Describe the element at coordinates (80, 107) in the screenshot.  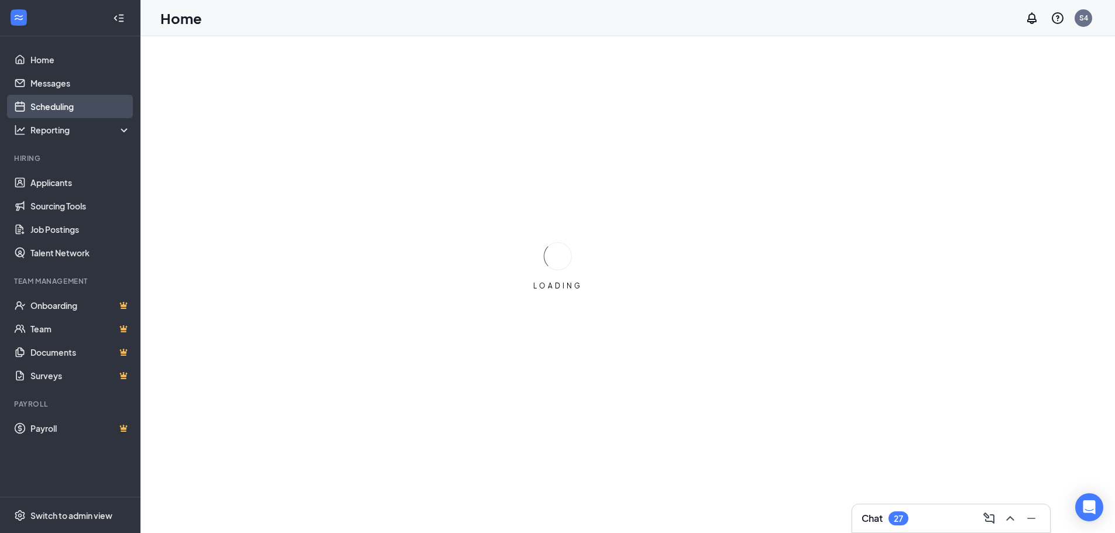
I see `a: Scheduling` at that location.